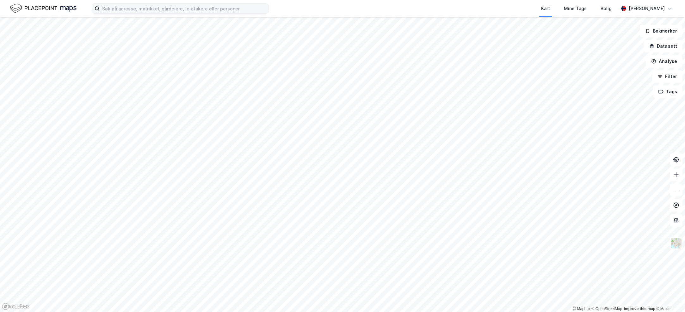  I want to click on button: Analyse, so click(664, 61).